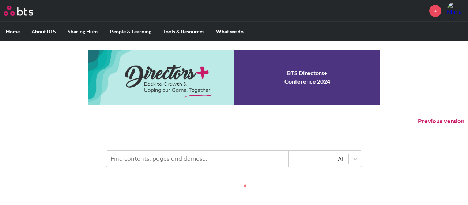  I want to click on label: About BTS, so click(44, 31).